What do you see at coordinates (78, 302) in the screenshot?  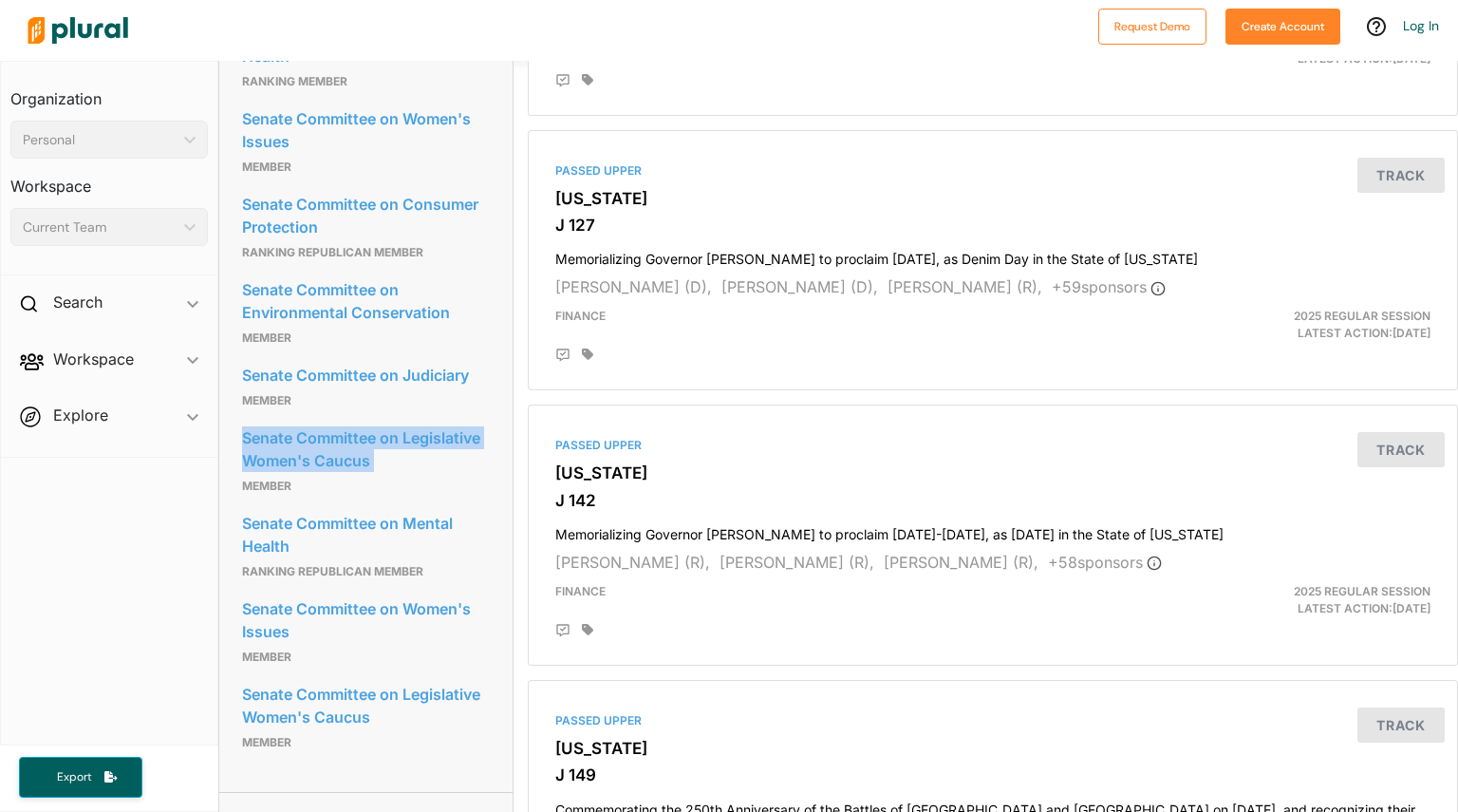 I see `h2: Search` at bounding box center [78, 302].